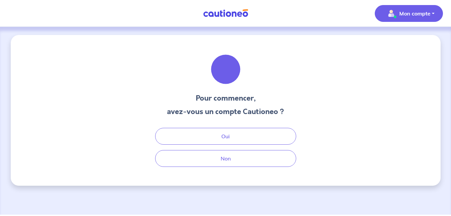 The width and height of the screenshot is (451, 216). What do you see at coordinates (415, 13) in the screenshot?
I see `p: Mon compte` at bounding box center [415, 13].